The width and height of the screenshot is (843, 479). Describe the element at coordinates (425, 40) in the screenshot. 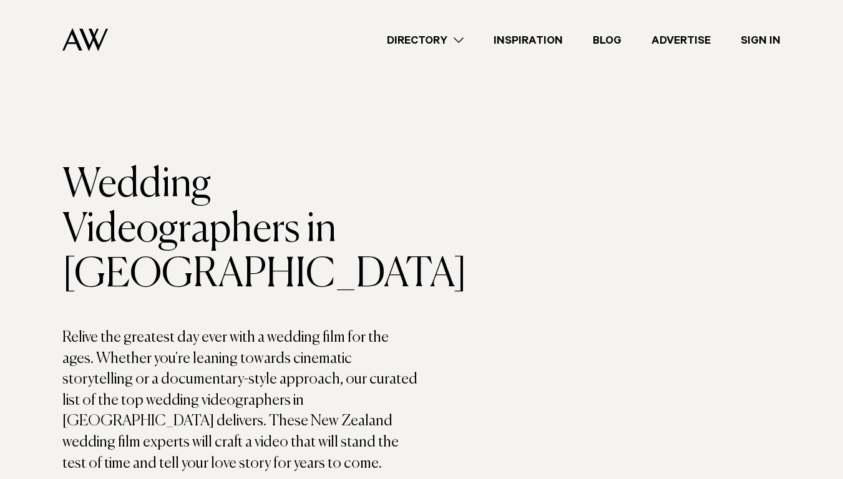

I see `a: Directory` at that location.